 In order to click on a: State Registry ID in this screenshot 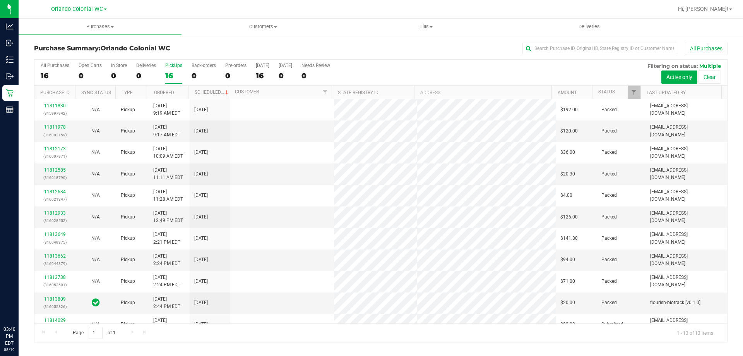, I will do `click(358, 93)`.